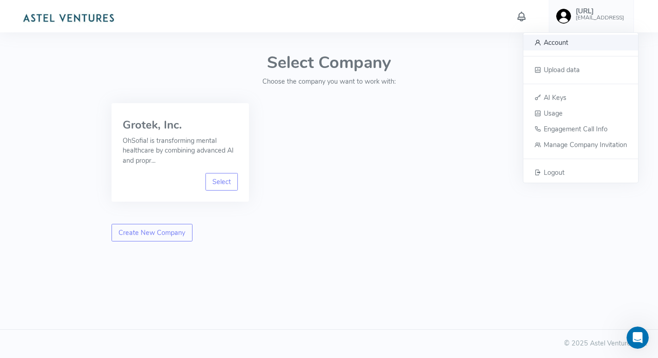 Image resolution: width=658 pixels, height=358 pixels. I want to click on span: Upload data, so click(562, 70).